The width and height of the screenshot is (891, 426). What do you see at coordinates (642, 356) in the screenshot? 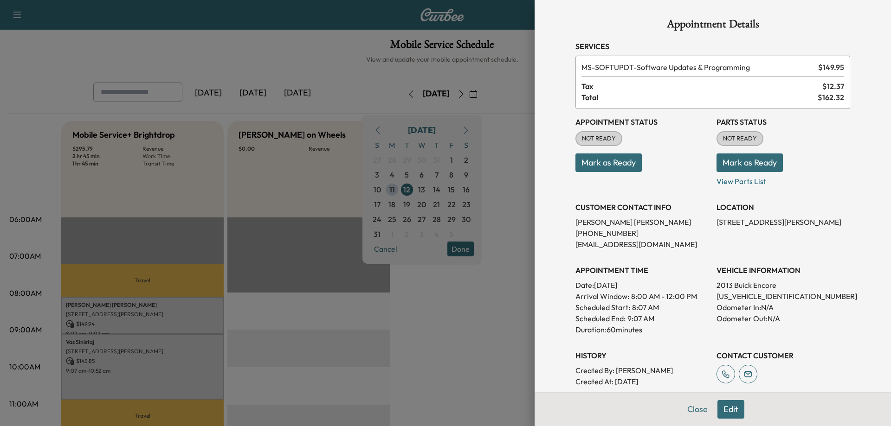
I see `h3: History` at bounding box center [642, 356].